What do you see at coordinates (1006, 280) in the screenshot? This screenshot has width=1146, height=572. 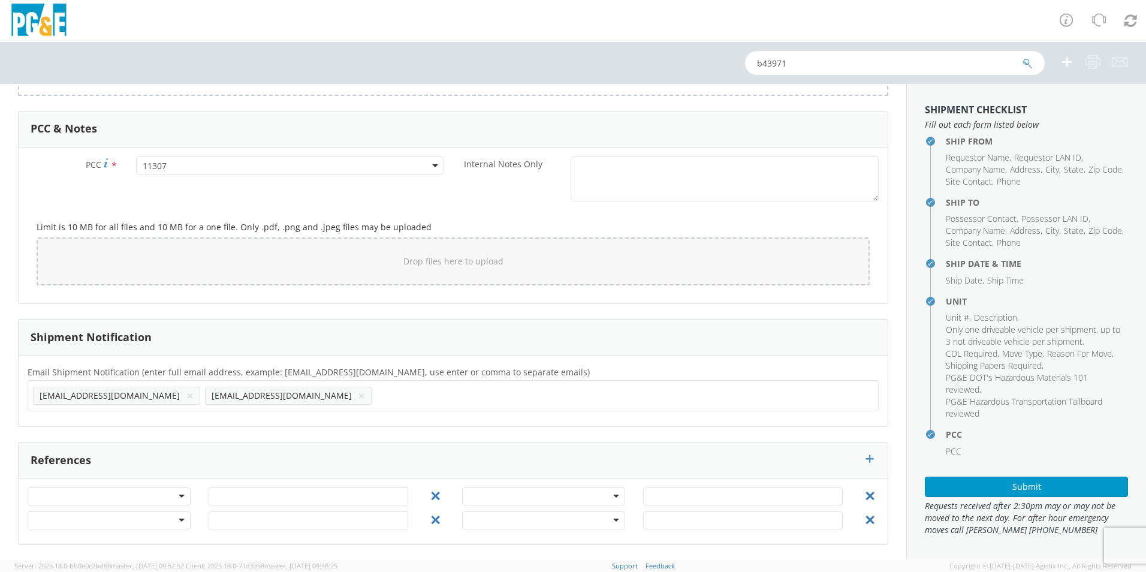 I see `span: Ship Time` at bounding box center [1006, 280].